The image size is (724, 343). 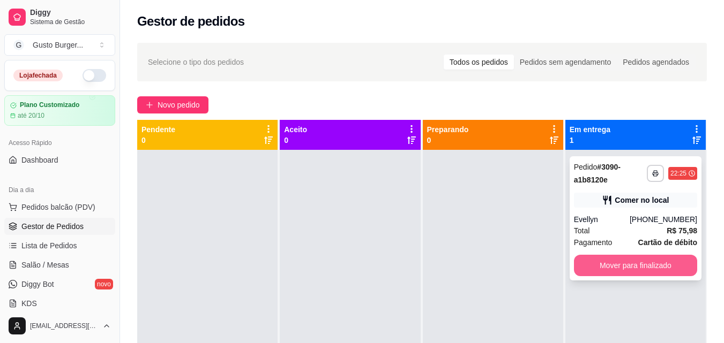 What do you see at coordinates (49, 246) in the screenshot?
I see `span: Lista de Pedidos` at bounding box center [49, 246].